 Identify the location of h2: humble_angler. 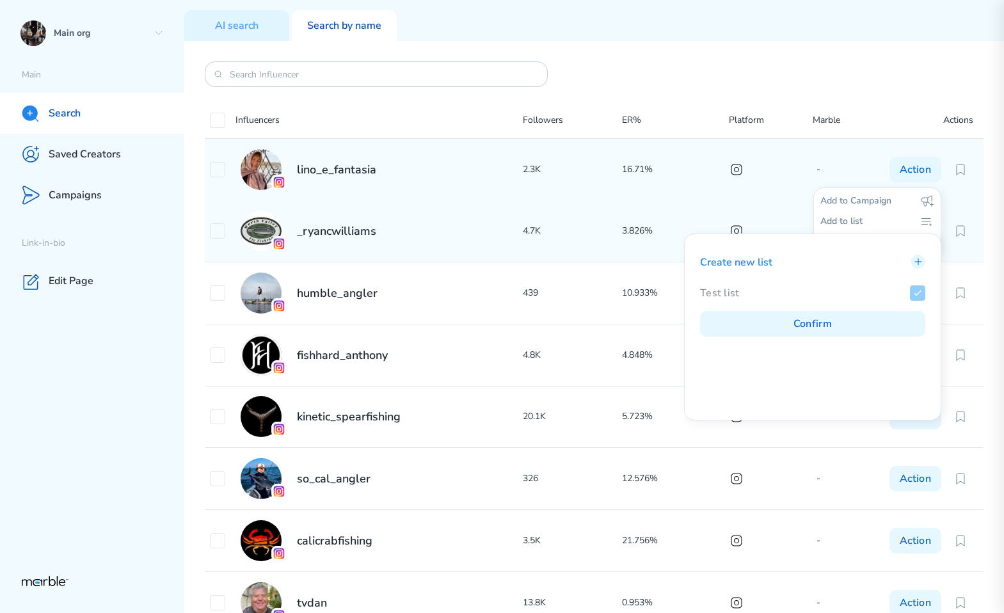
(337, 293).